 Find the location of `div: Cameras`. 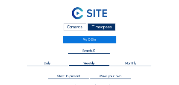

div: Cameras is located at coordinates (75, 27).